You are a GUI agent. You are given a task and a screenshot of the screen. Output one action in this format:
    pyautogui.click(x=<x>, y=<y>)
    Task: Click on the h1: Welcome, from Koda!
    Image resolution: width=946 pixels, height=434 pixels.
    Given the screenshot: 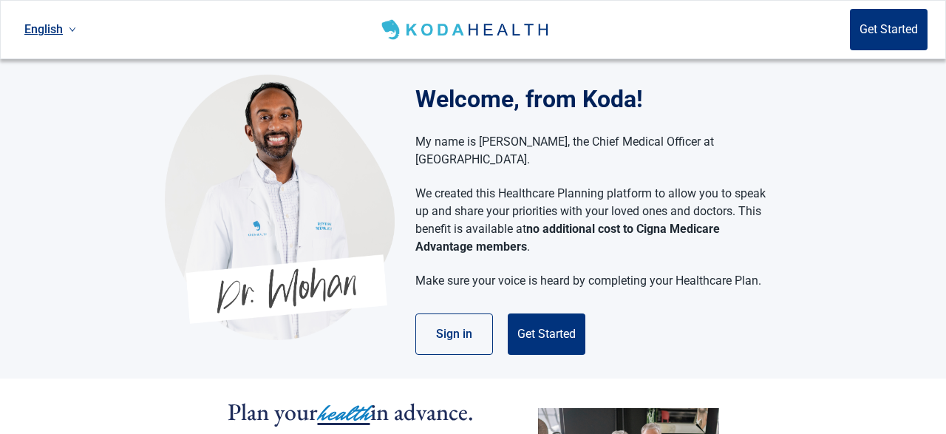 What is the action you would take?
    pyautogui.click(x=598, y=99)
    